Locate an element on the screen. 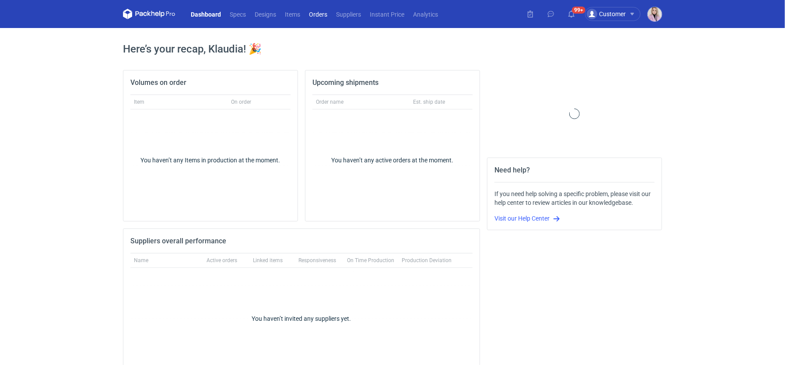 The width and height of the screenshot is (785, 365). a: Instant Price is located at coordinates (387, 14).